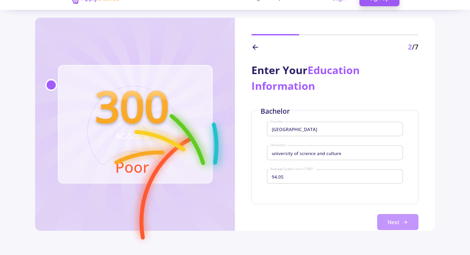  Describe the element at coordinates (132, 106) in the screenshot. I see `text: 300` at that location.